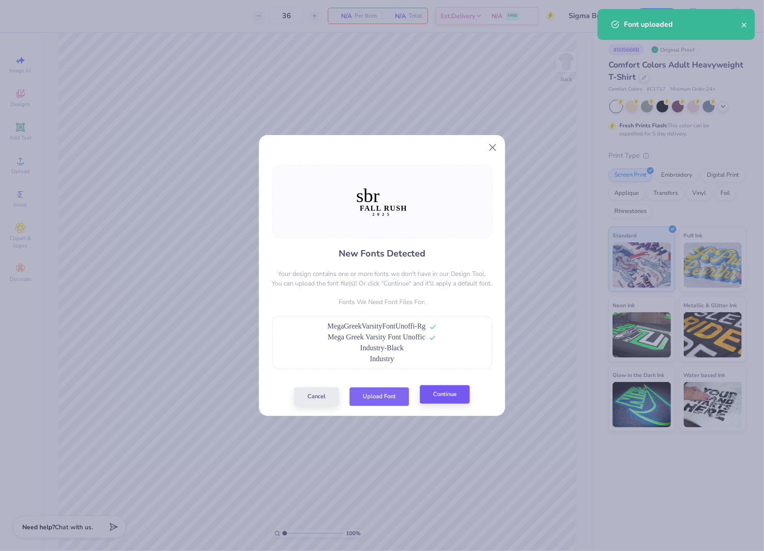 This screenshot has height=551, width=764. What do you see at coordinates (376, 337) in the screenshot?
I see `span: Mega Greek Varsity Font Unoffic` at bounding box center [376, 337].